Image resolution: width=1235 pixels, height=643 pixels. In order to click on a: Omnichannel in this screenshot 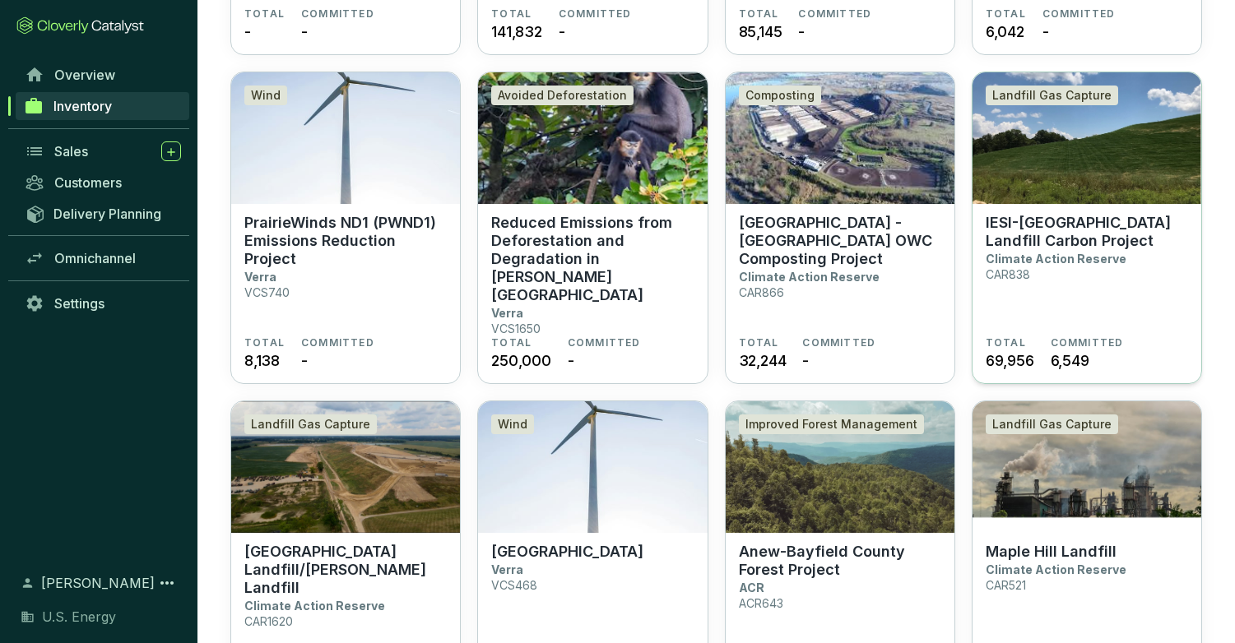, I will do `click(103, 258)`.